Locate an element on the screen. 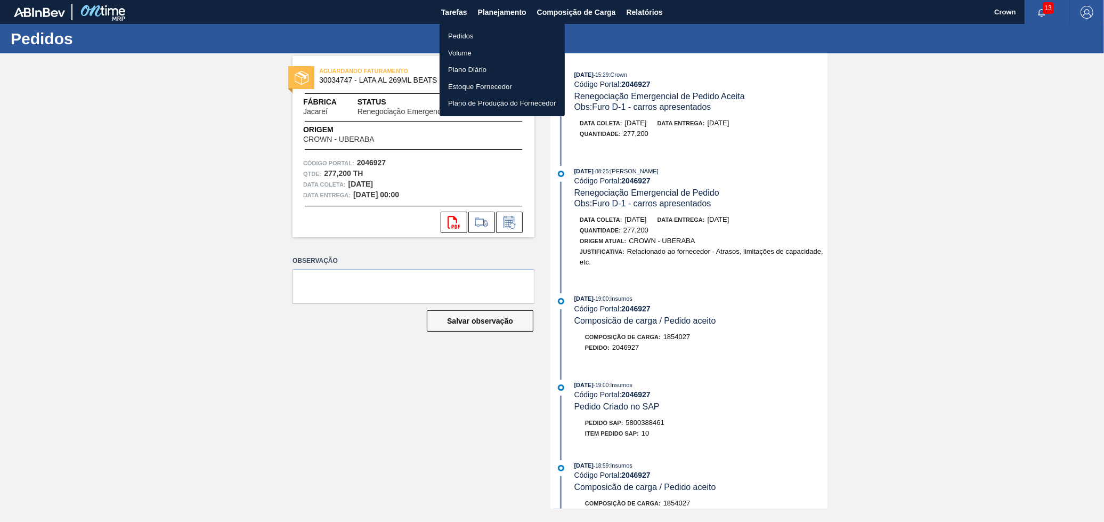  li: Plano Diário is located at coordinates (502, 70).